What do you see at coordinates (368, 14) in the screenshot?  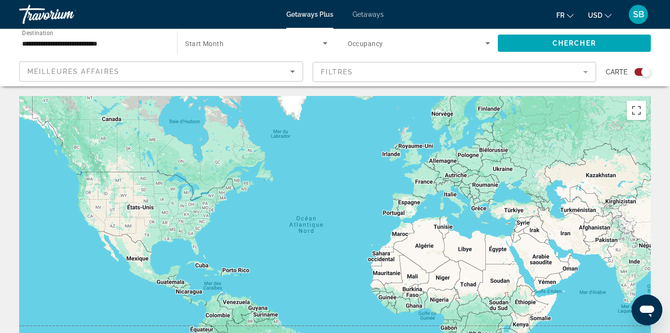 I see `span: Getaways` at bounding box center [368, 14].